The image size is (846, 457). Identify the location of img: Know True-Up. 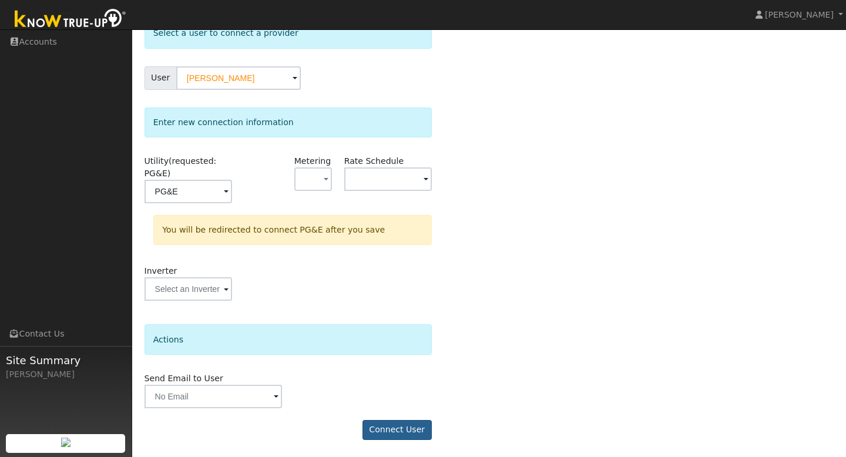
(70, 19).